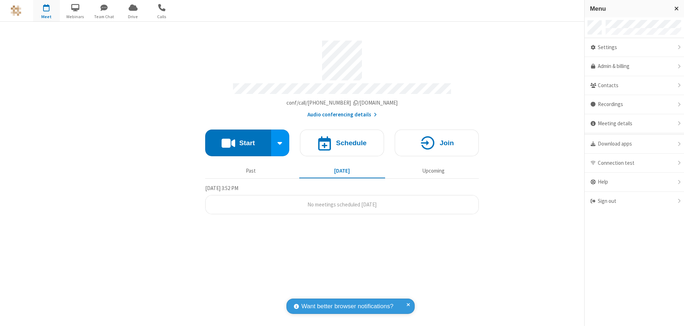 This screenshot has width=684, height=326. I want to click on button: Join, so click(437, 143).